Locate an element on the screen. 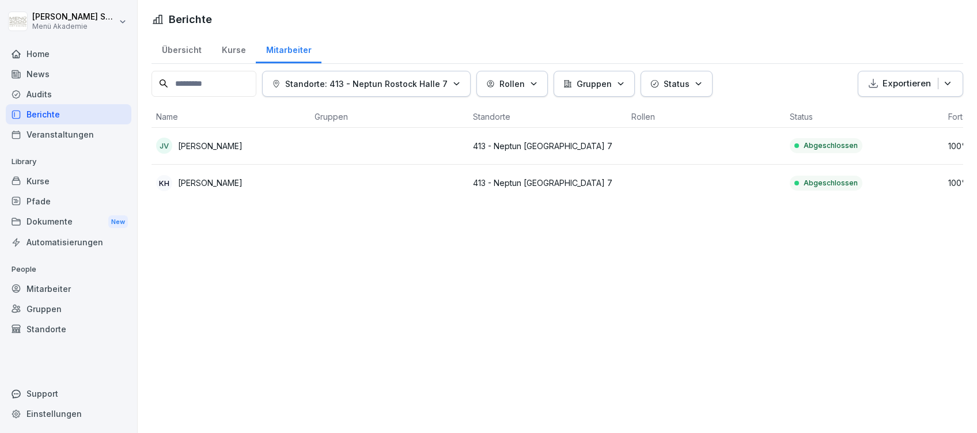 Image resolution: width=977 pixels, height=433 pixels. div: Dokumente is located at coordinates (69, 222).